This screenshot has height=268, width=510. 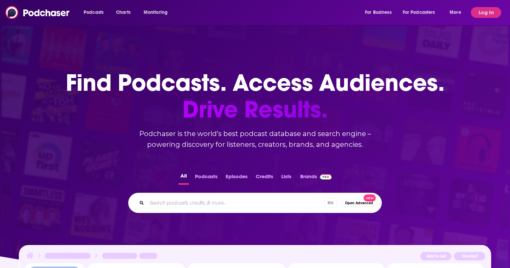 What do you see at coordinates (255, 109) in the screenshot?
I see `span: Drive Results.` at bounding box center [255, 109].